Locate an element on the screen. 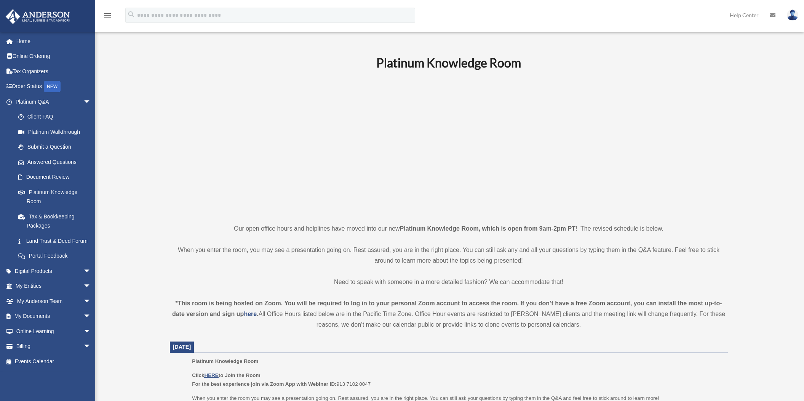 This screenshot has height=401, width=804. a: Platinum Walkthrough is located at coordinates (56, 132).